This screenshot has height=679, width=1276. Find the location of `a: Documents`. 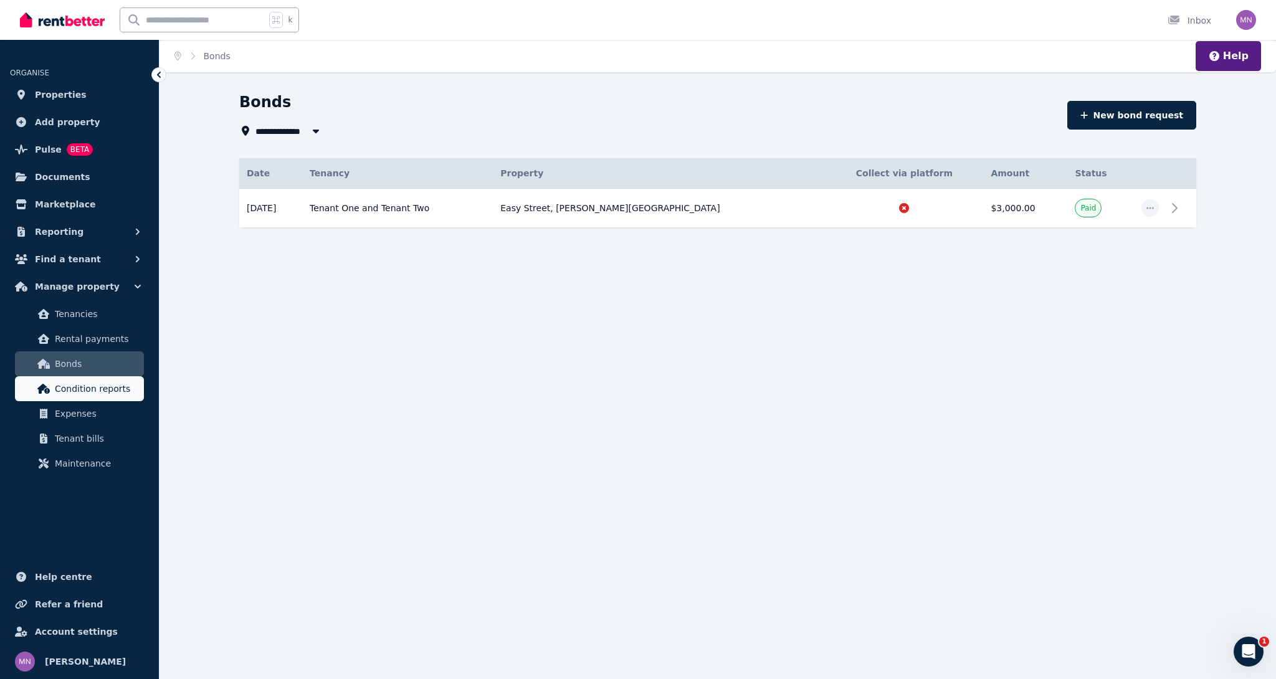

a: Documents is located at coordinates (79, 177).